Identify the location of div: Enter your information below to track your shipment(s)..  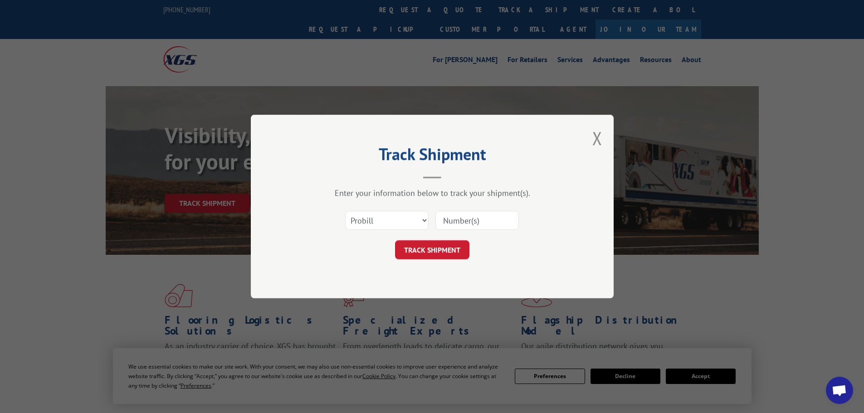
(432, 193).